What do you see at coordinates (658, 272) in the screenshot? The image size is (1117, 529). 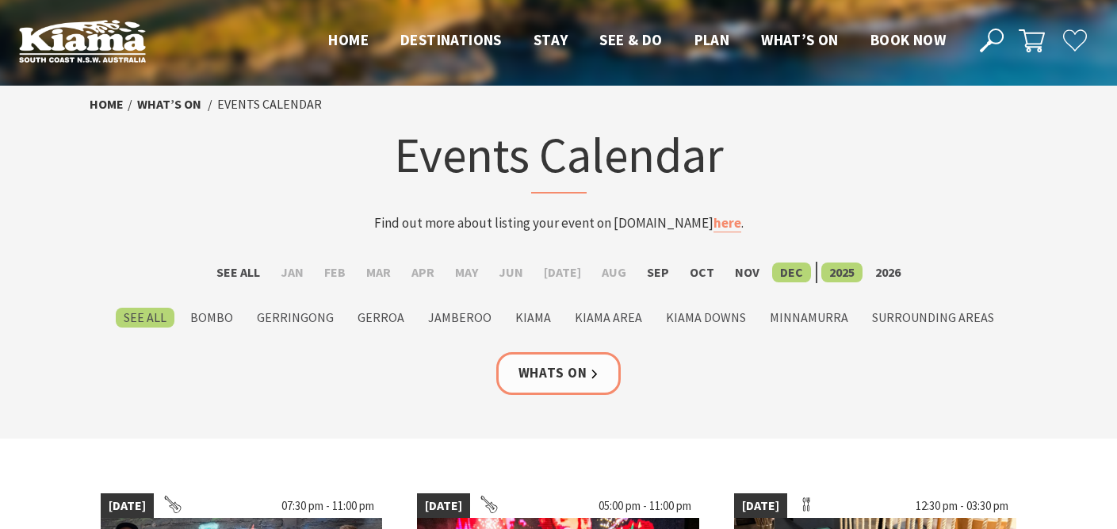 I see `label: Sep` at bounding box center [658, 272].